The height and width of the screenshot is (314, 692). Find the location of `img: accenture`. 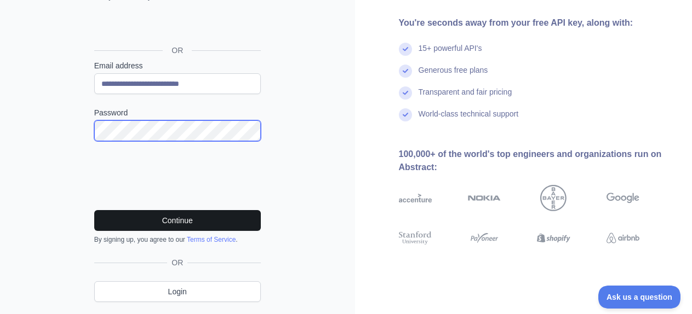

img: accenture is located at coordinates (415, 198).